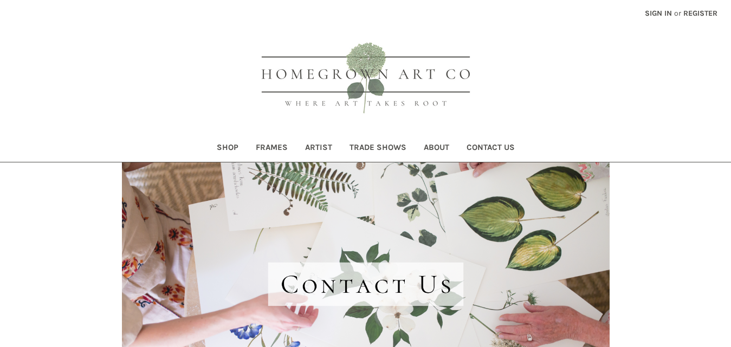 The width and height of the screenshot is (731, 347). Describe the element at coordinates (366, 79) in the screenshot. I see `img: HOMEGROWN ART CO` at that location.